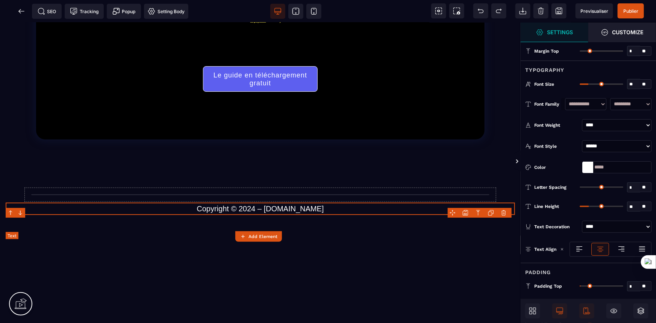 This screenshot has height=323, width=656. Describe the element at coordinates (560, 311) in the screenshot. I see `span: Desktop Only` at that location.